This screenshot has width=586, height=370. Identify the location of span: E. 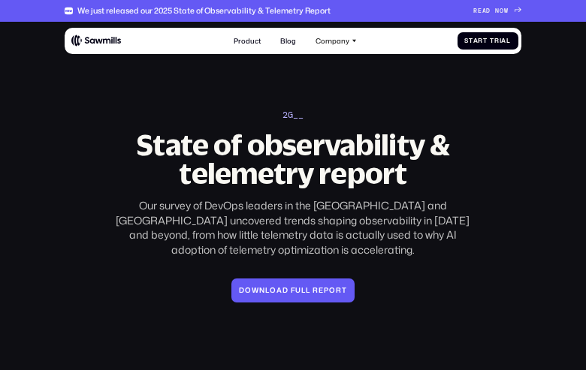
(480, 11).